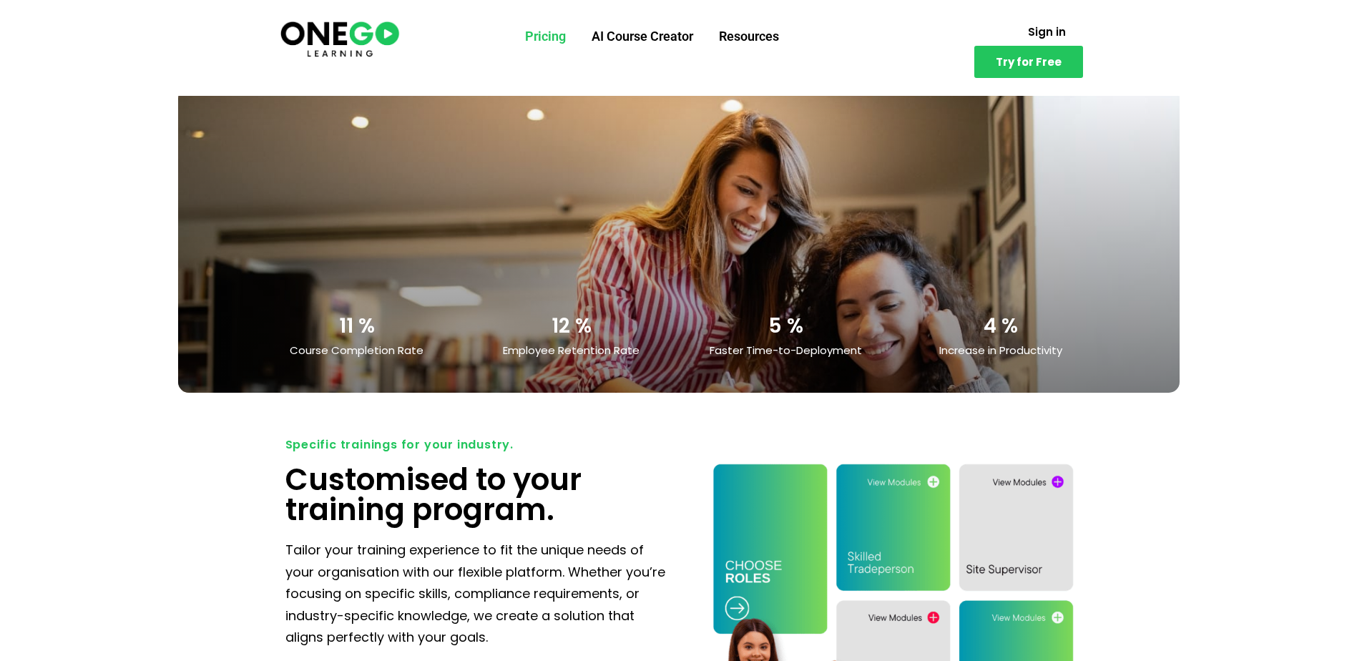 Image resolution: width=1357 pixels, height=661 pixels. I want to click on span: Try for Free, so click(1029, 62).